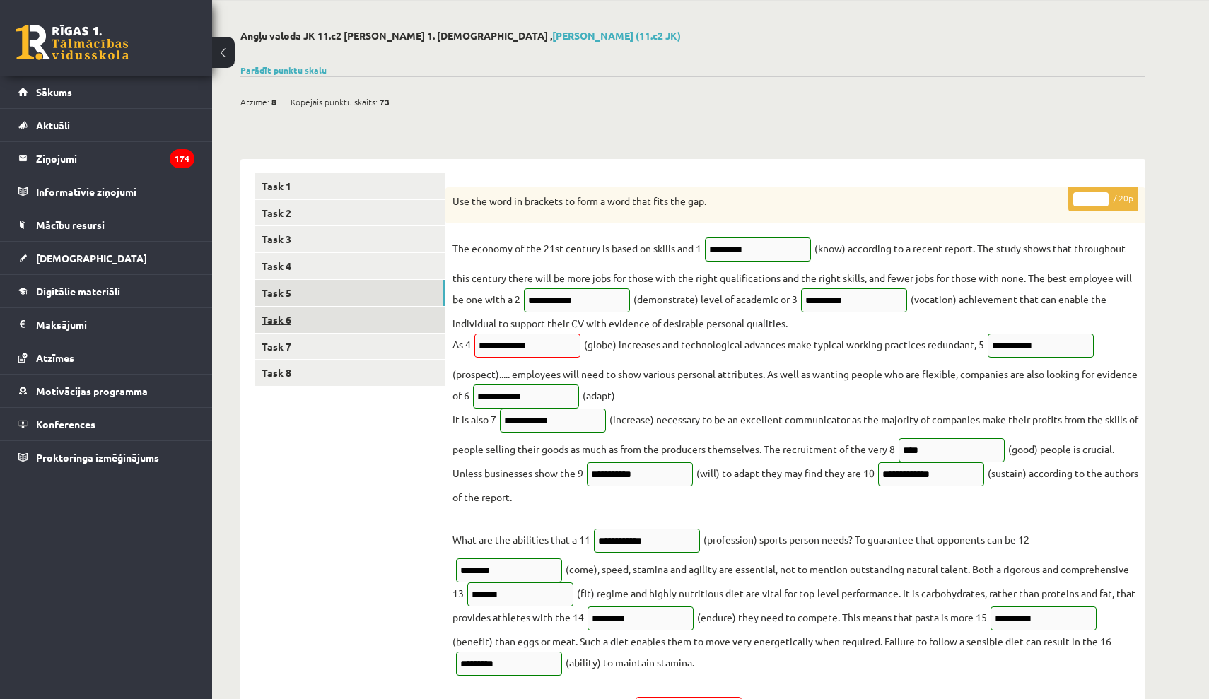 Image resolution: width=1209 pixels, height=699 pixels. Describe the element at coordinates (54, 92) in the screenshot. I see `span: Sākums` at that location.